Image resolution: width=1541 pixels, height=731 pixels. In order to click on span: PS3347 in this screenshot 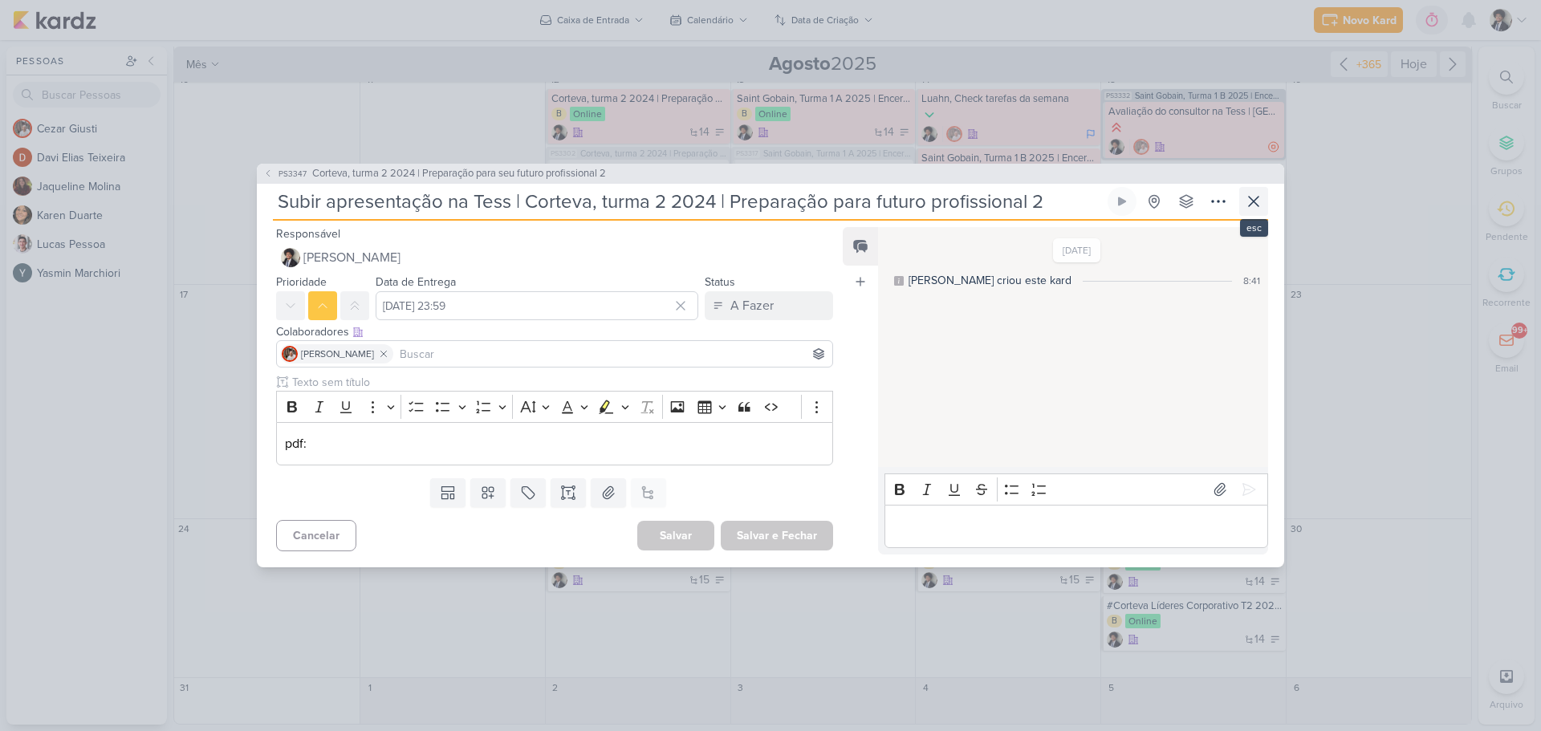, I will do `click(292, 173)`.